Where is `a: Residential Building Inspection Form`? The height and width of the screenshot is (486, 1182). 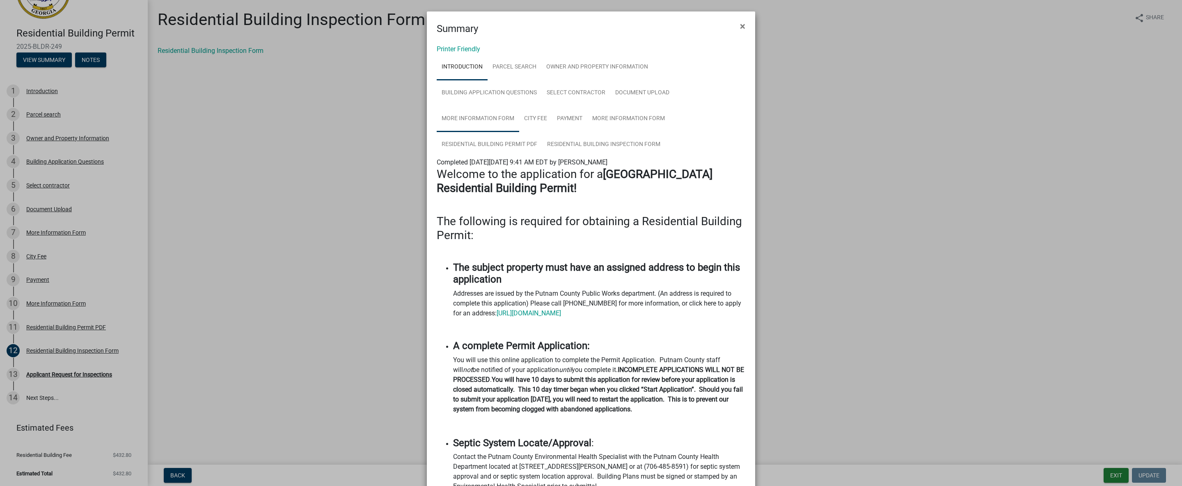
a: Residential Building Inspection Form is located at coordinates (603, 145).